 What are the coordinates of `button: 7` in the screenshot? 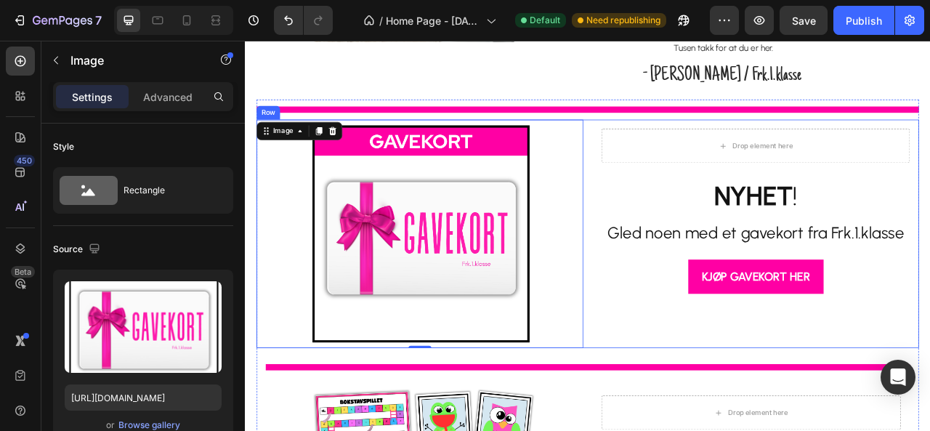 It's located at (57, 20).